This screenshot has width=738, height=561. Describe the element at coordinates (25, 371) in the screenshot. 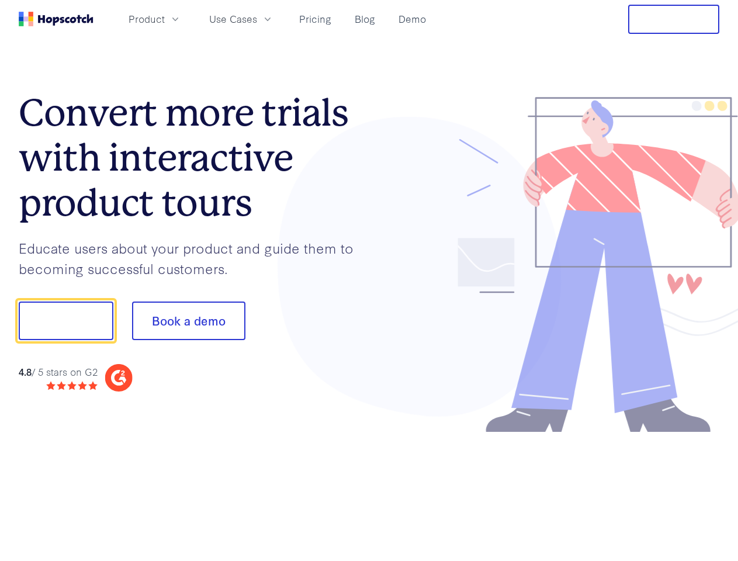

I see `strong: 4.8` at that location.